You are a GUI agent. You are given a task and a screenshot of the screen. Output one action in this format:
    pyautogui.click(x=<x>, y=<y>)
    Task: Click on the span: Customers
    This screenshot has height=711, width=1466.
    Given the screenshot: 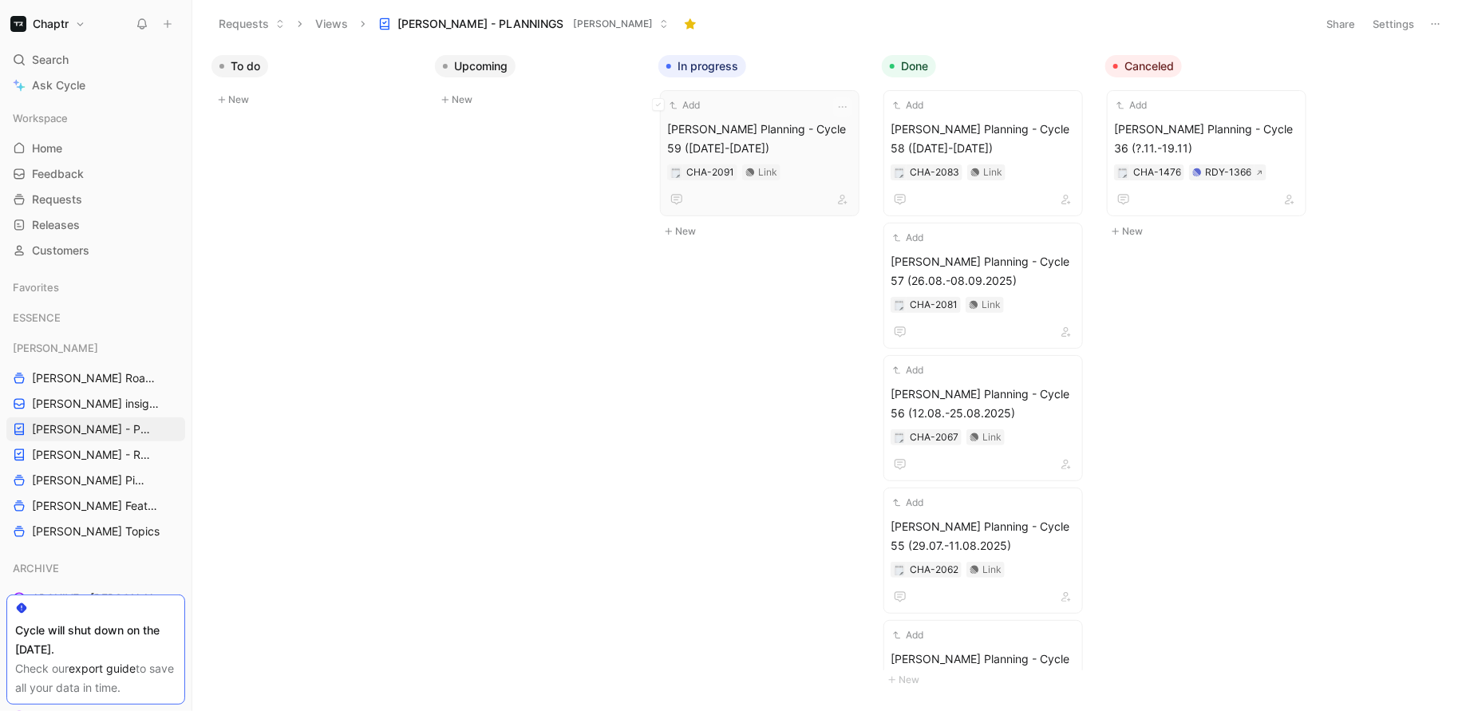 What is the action you would take?
    pyautogui.click(x=61, y=251)
    